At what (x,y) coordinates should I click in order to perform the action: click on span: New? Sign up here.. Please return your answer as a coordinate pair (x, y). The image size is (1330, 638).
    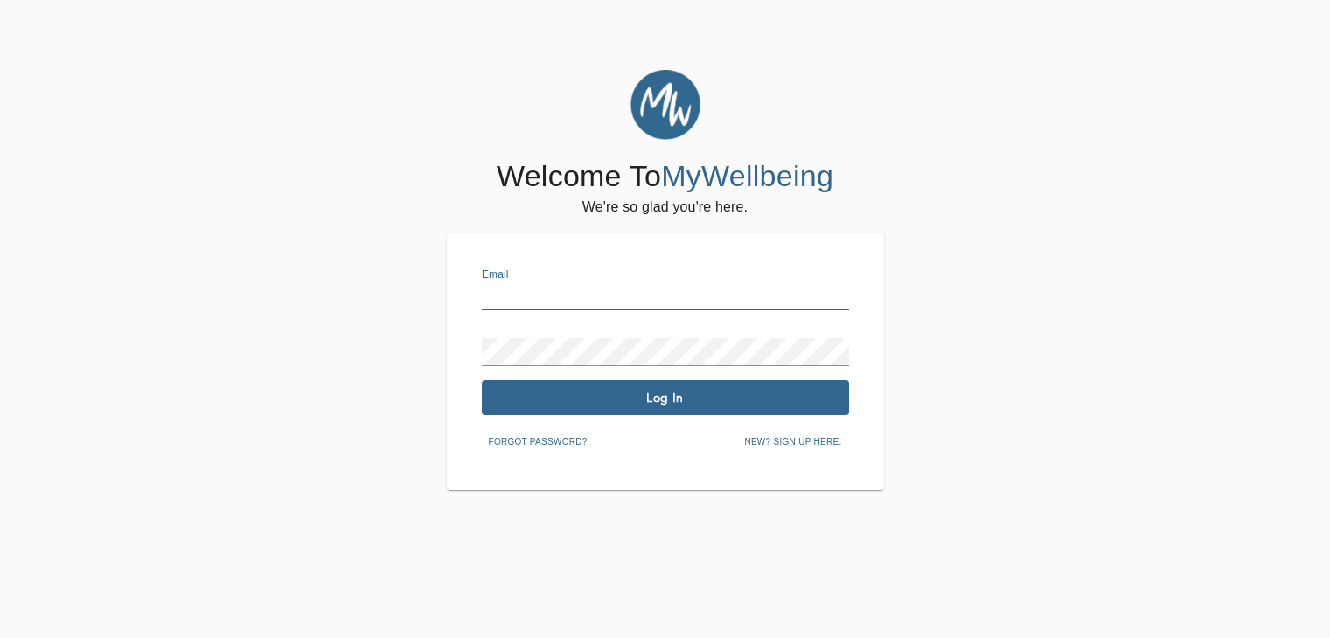
    Looking at the image, I should click on (792, 443).